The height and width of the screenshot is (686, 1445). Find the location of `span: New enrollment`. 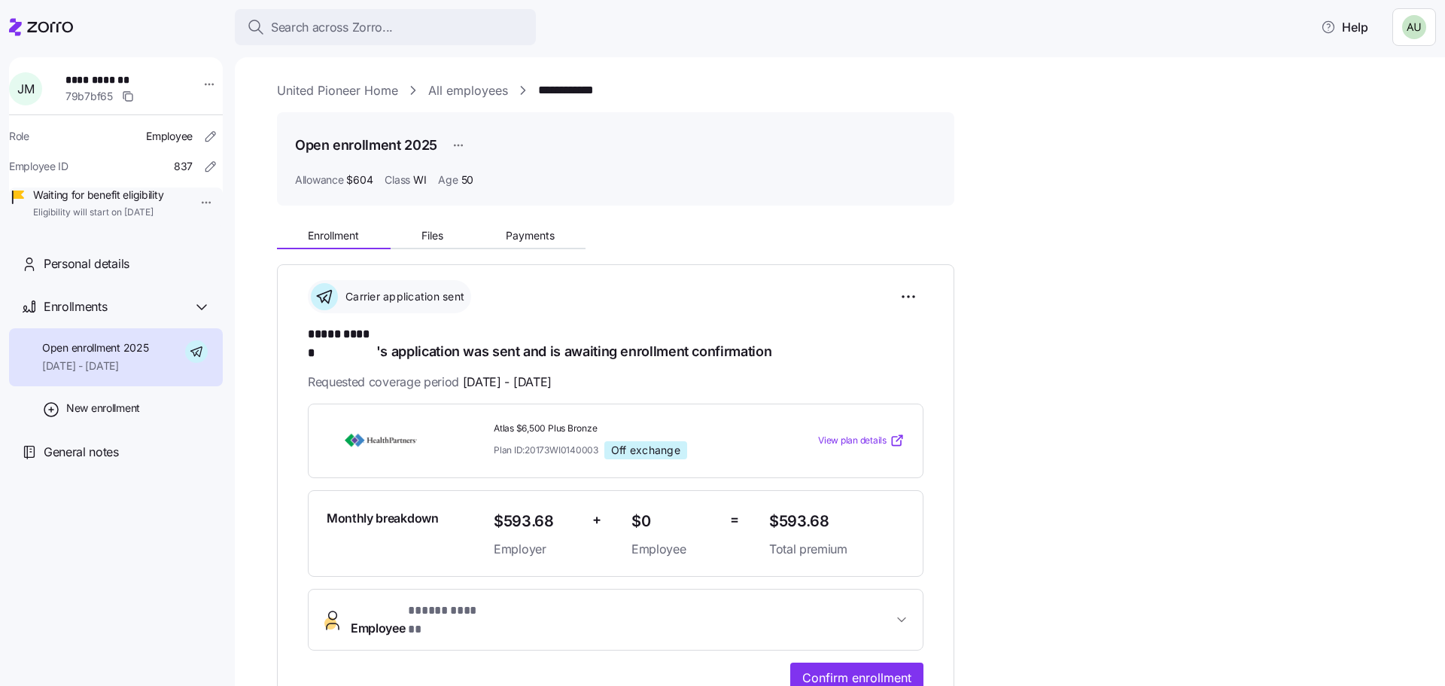

span: New enrollment is located at coordinates (103, 408).